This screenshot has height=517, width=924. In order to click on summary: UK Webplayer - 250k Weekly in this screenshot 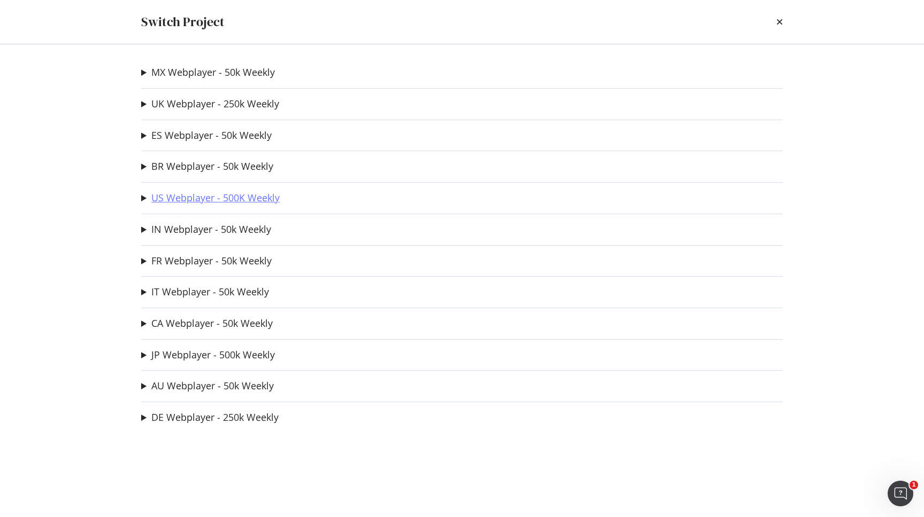, I will do `click(210, 104)`.